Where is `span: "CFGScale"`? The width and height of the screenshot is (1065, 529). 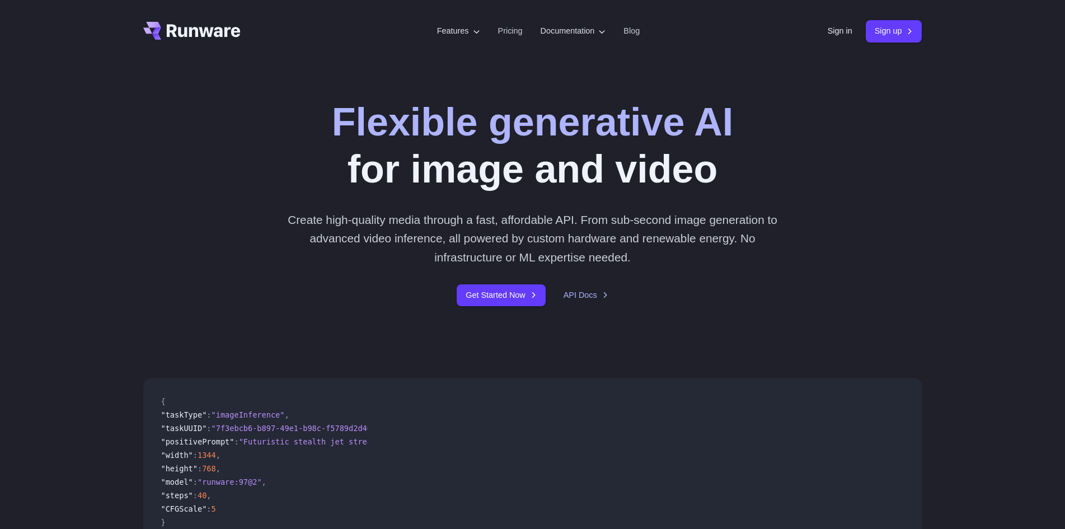 span: "CFGScale" is located at coordinates (184, 509).